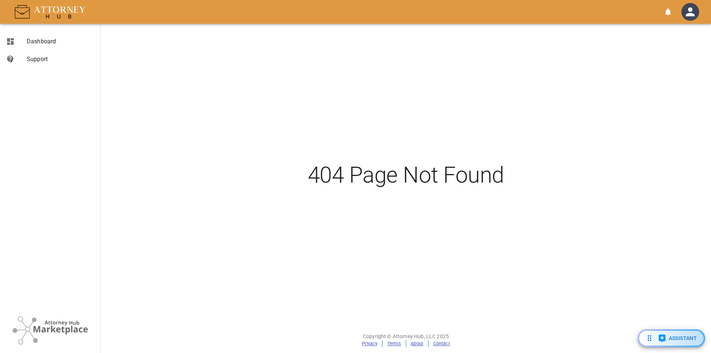 Image resolution: width=711 pixels, height=353 pixels. I want to click on a: About, so click(417, 343).